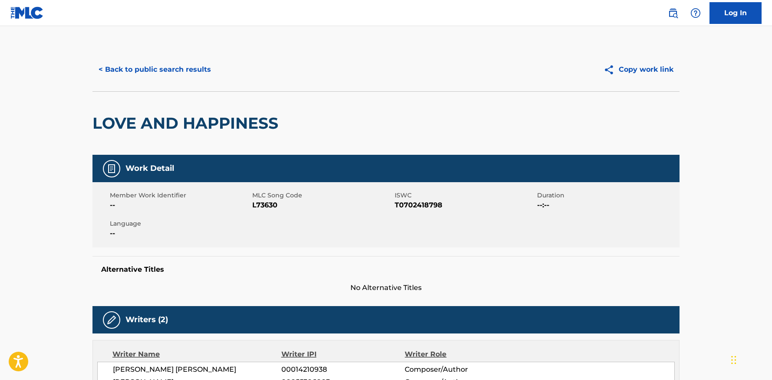 The image size is (772, 380). Describe the element at coordinates (673, 13) in the screenshot. I see `a: Public Search` at that location.